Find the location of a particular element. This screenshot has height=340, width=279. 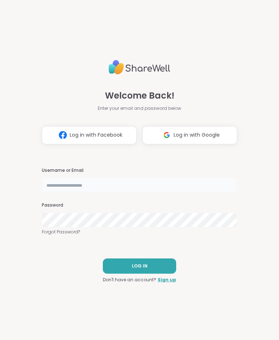

button: LOG IN is located at coordinates (139, 266).